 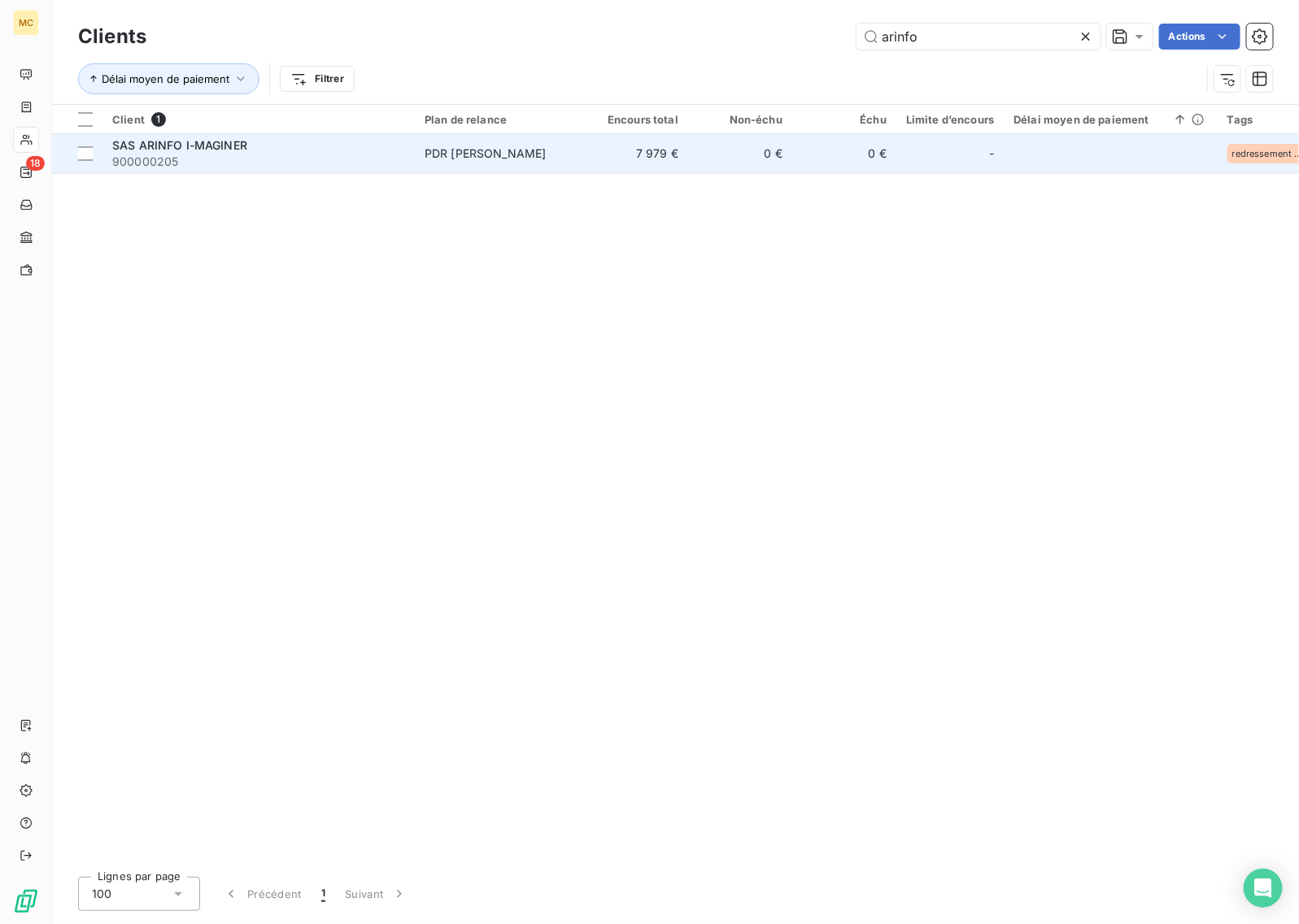 I want to click on span: SAS ARINFO I-MAGINER, so click(x=180, y=145).